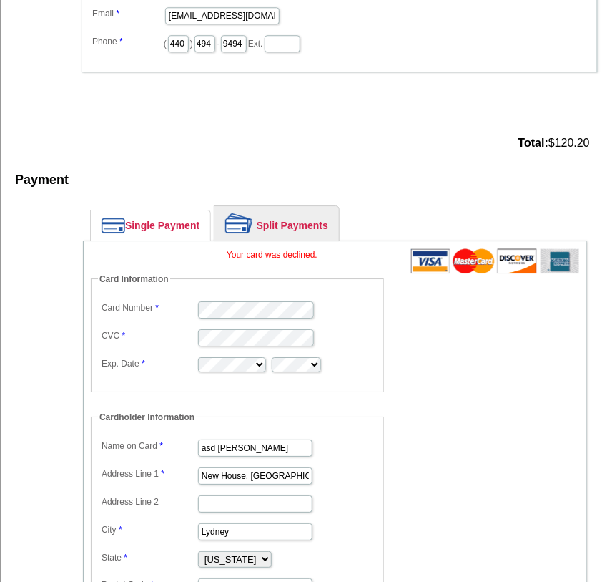 This screenshot has width=602, height=582. I want to click on label: Name on Card, so click(149, 446).